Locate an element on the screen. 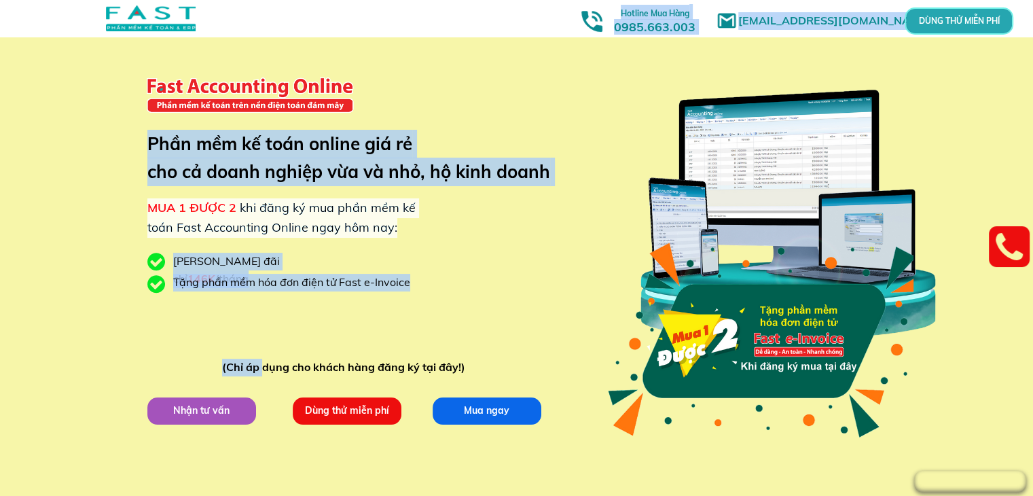  div: (Chỉ áp dụng cho khách hàng đăng ký tại đây!) is located at coordinates (346, 367).